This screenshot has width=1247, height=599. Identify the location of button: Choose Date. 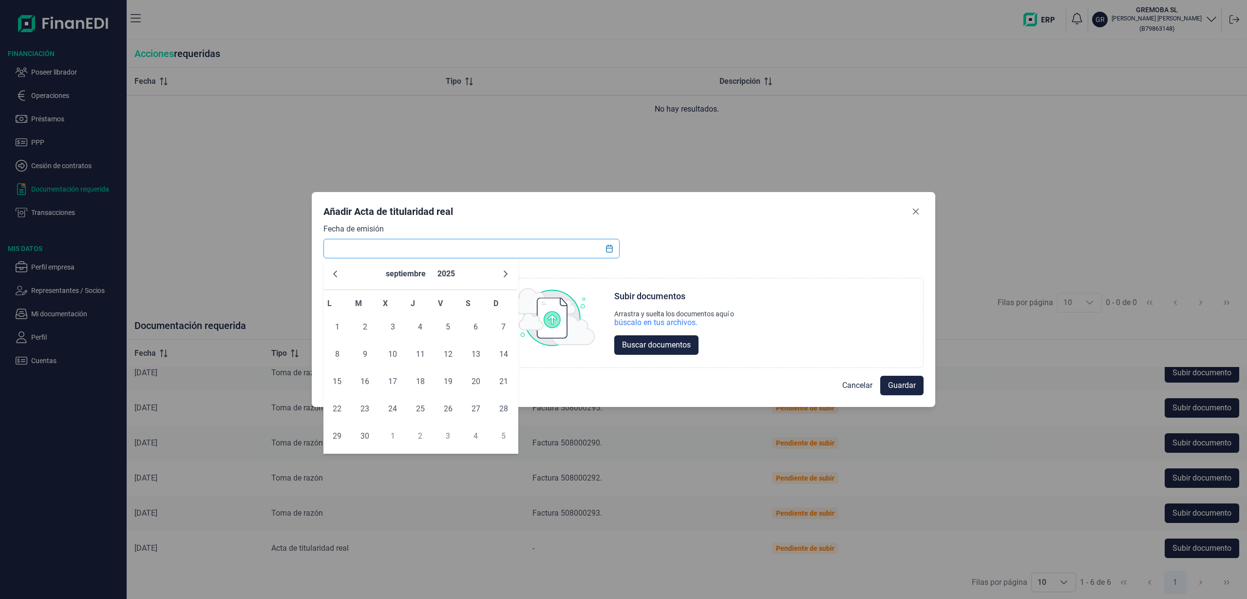
(609, 248).